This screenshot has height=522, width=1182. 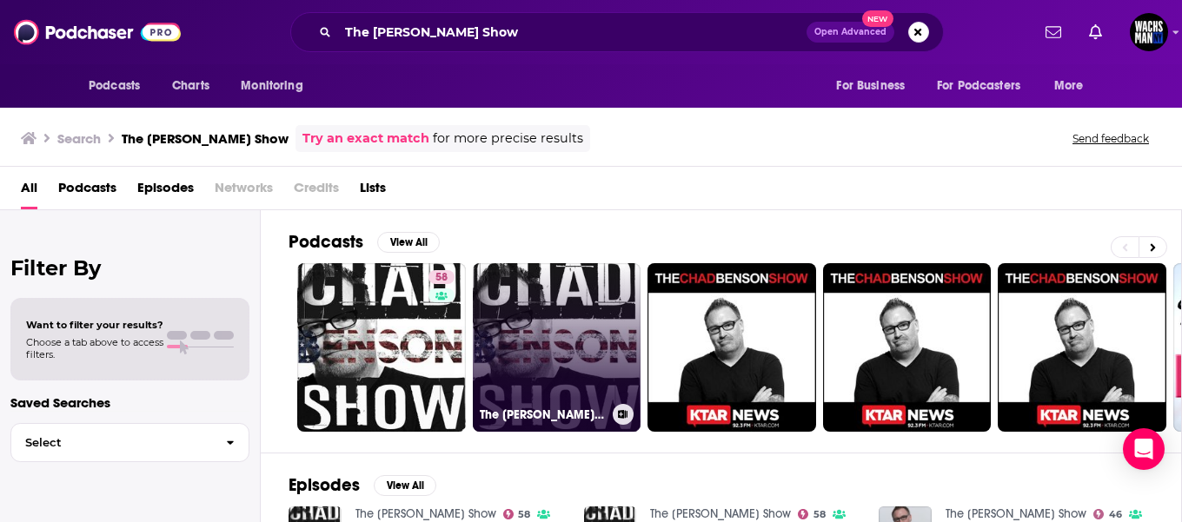 I want to click on span: 46, so click(x=1115, y=515).